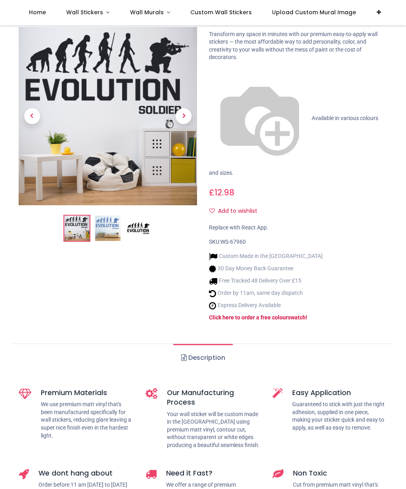 The image size is (406, 489). What do you see at coordinates (37, 12) in the screenshot?
I see `span: Home` at bounding box center [37, 12].